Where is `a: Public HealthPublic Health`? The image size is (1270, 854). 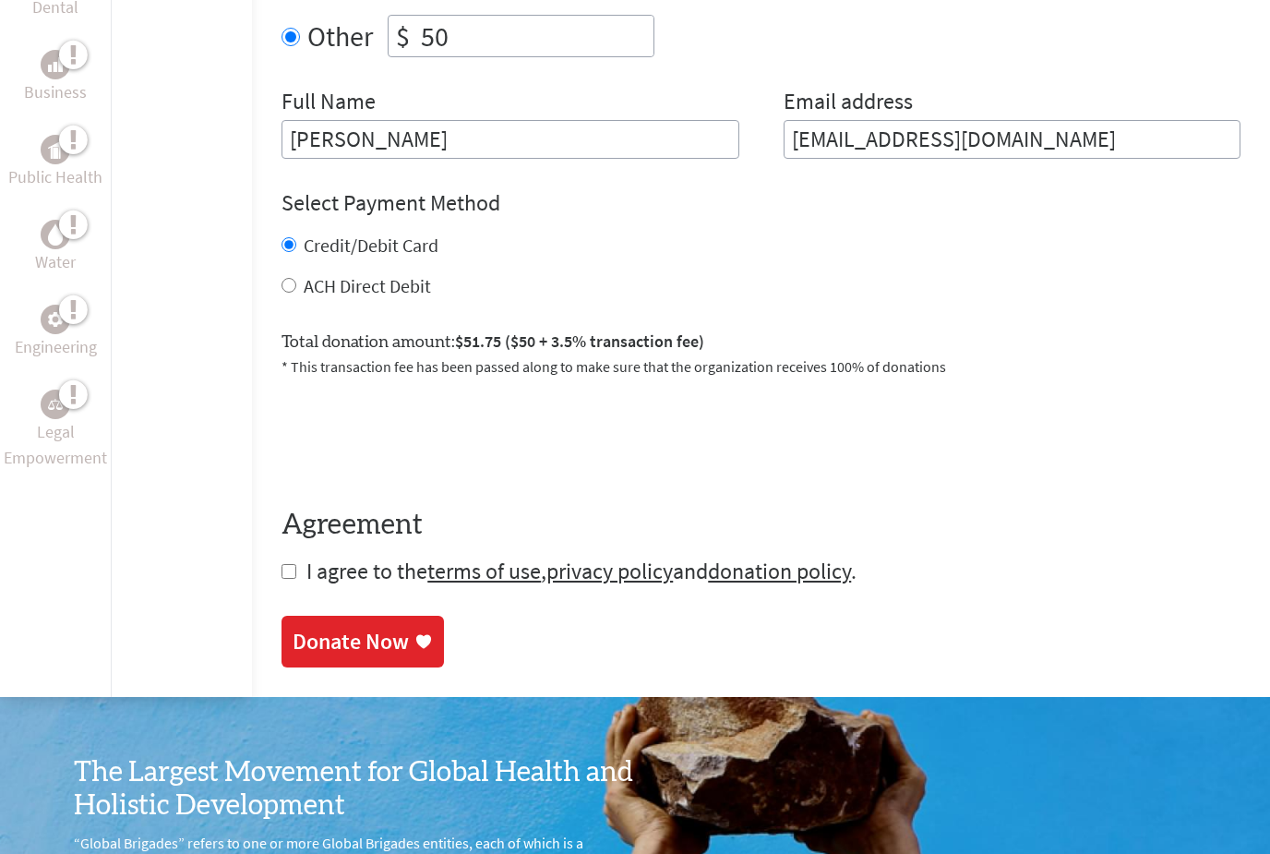 a: Public HealthPublic Health is located at coordinates (55, 162).